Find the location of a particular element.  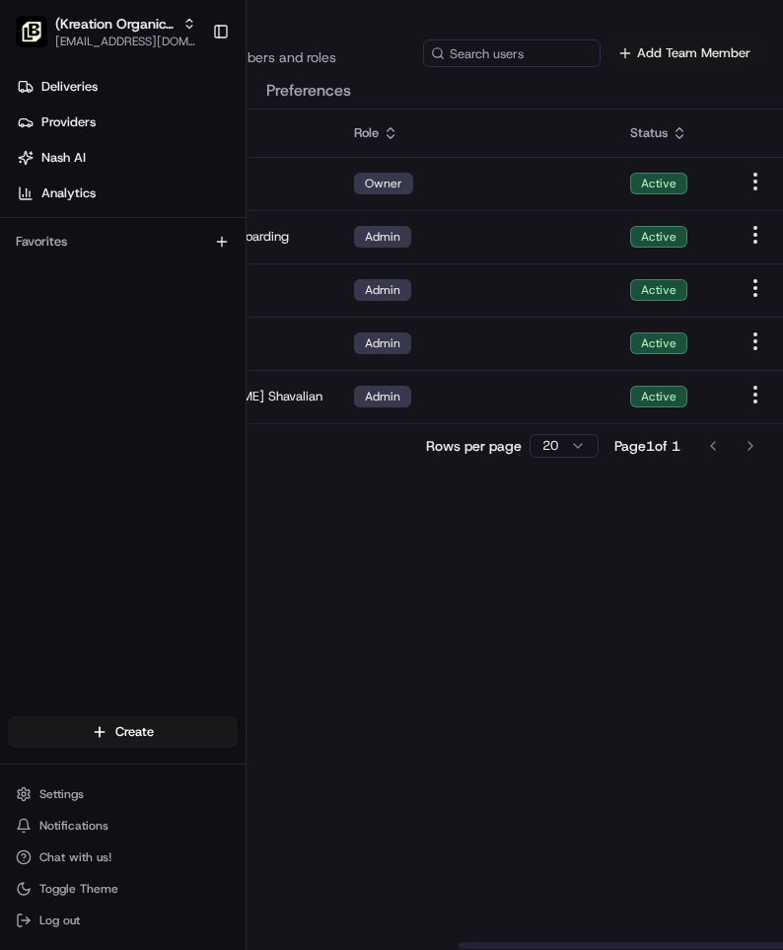

div: Start new chat is located at coordinates (195, 324).